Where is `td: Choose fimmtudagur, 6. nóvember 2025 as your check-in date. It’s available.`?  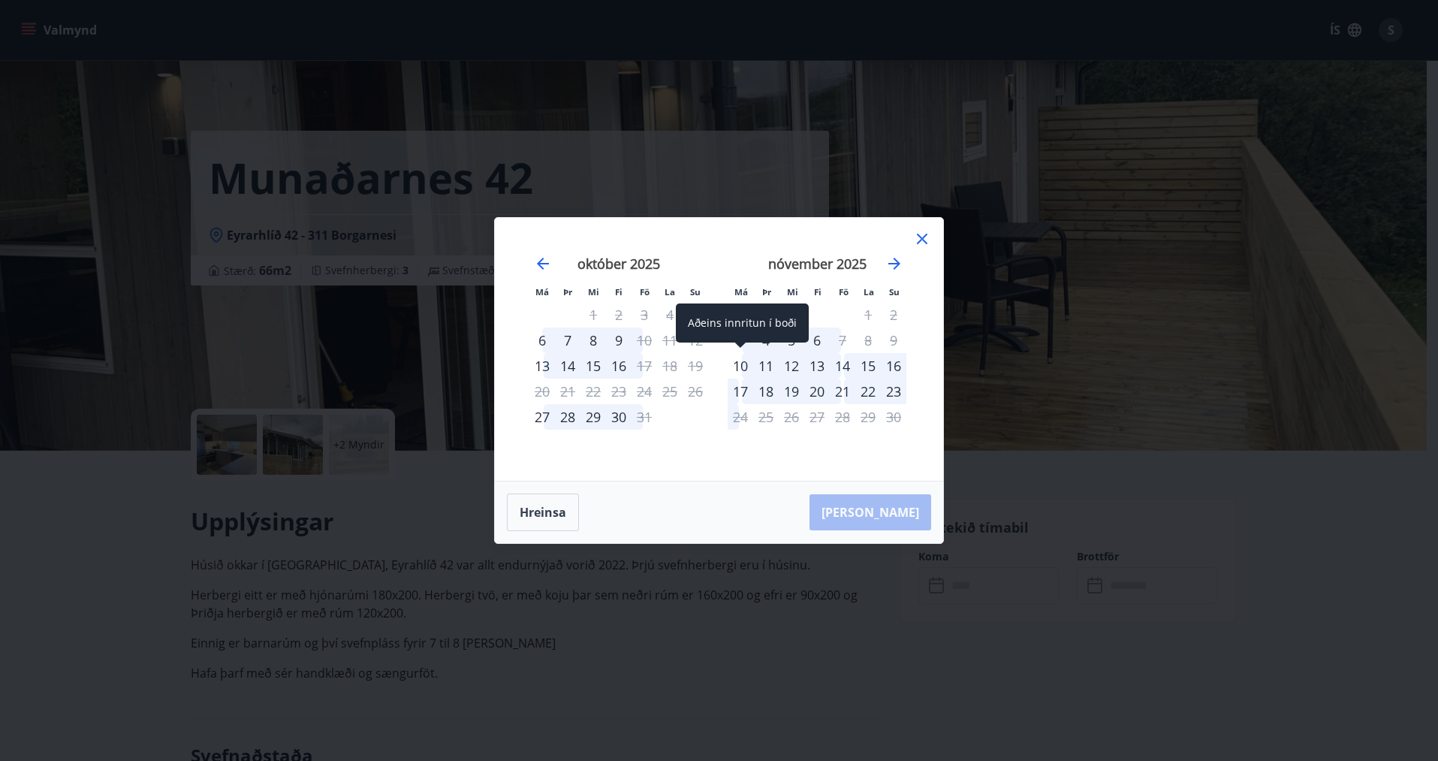
td: Choose fimmtudagur, 6. nóvember 2025 as your check-in date. It’s available. is located at coordinates (817, 340).